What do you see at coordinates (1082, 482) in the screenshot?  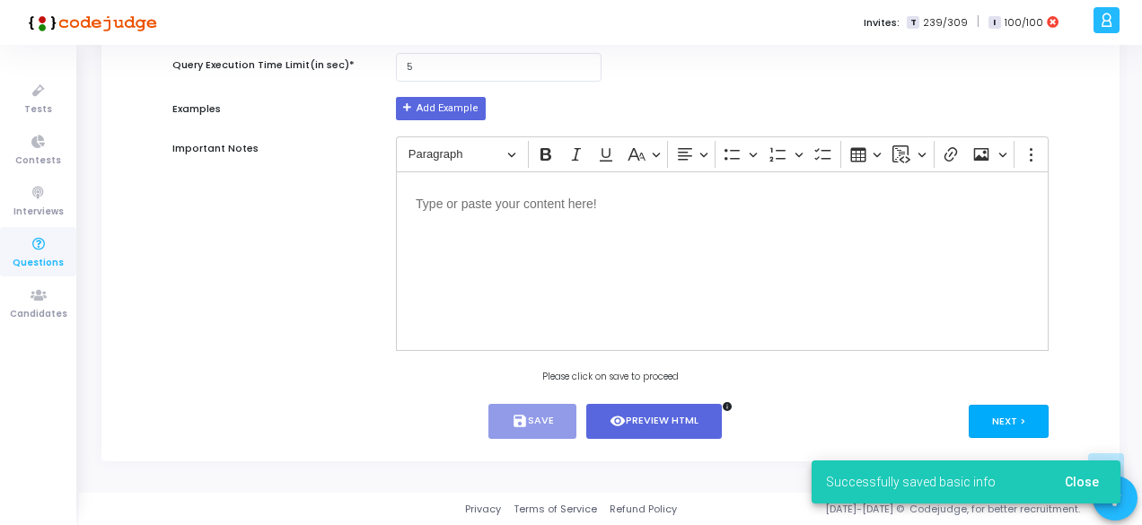 I see `button: Close` at bounding box center [1082, 482].